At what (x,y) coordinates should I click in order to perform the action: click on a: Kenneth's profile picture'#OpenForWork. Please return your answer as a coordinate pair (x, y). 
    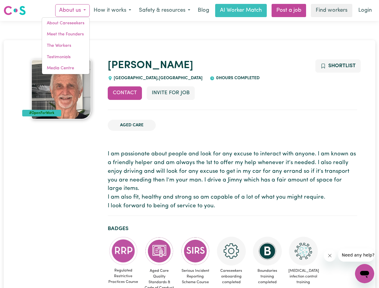
    Looking at the image, I should click on (61, 89).